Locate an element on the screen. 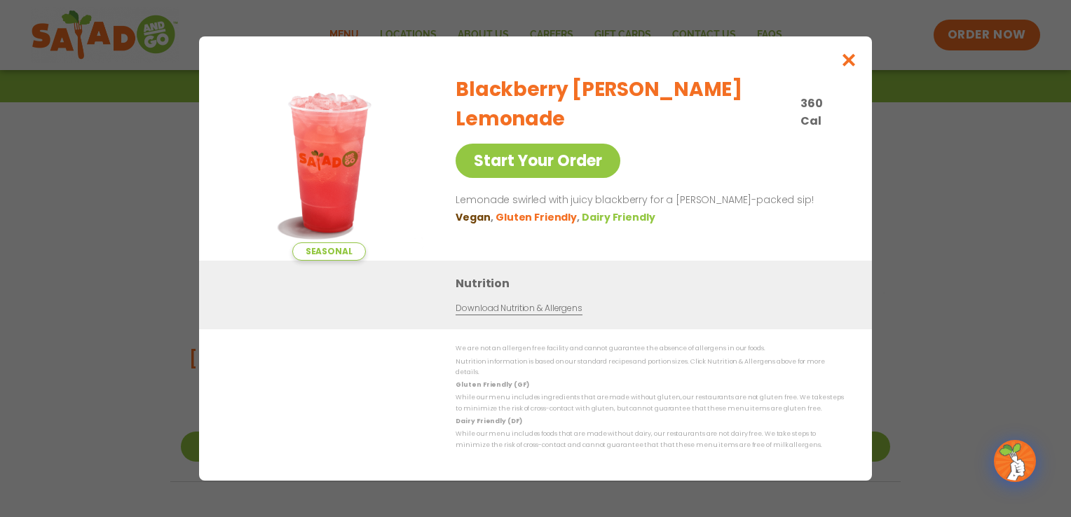  li: Vegan is located at coordinates (475, 217).